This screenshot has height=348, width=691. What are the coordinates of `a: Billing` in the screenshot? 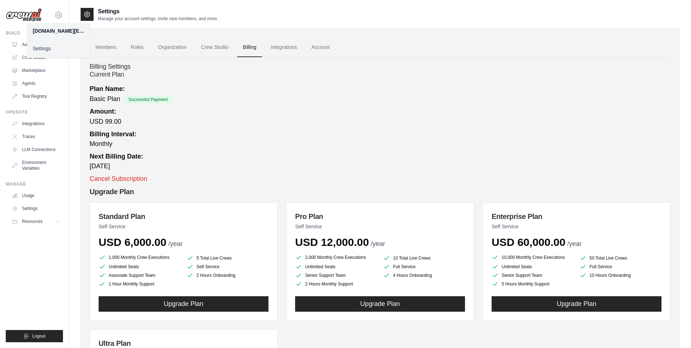 It's located at (249, 48).